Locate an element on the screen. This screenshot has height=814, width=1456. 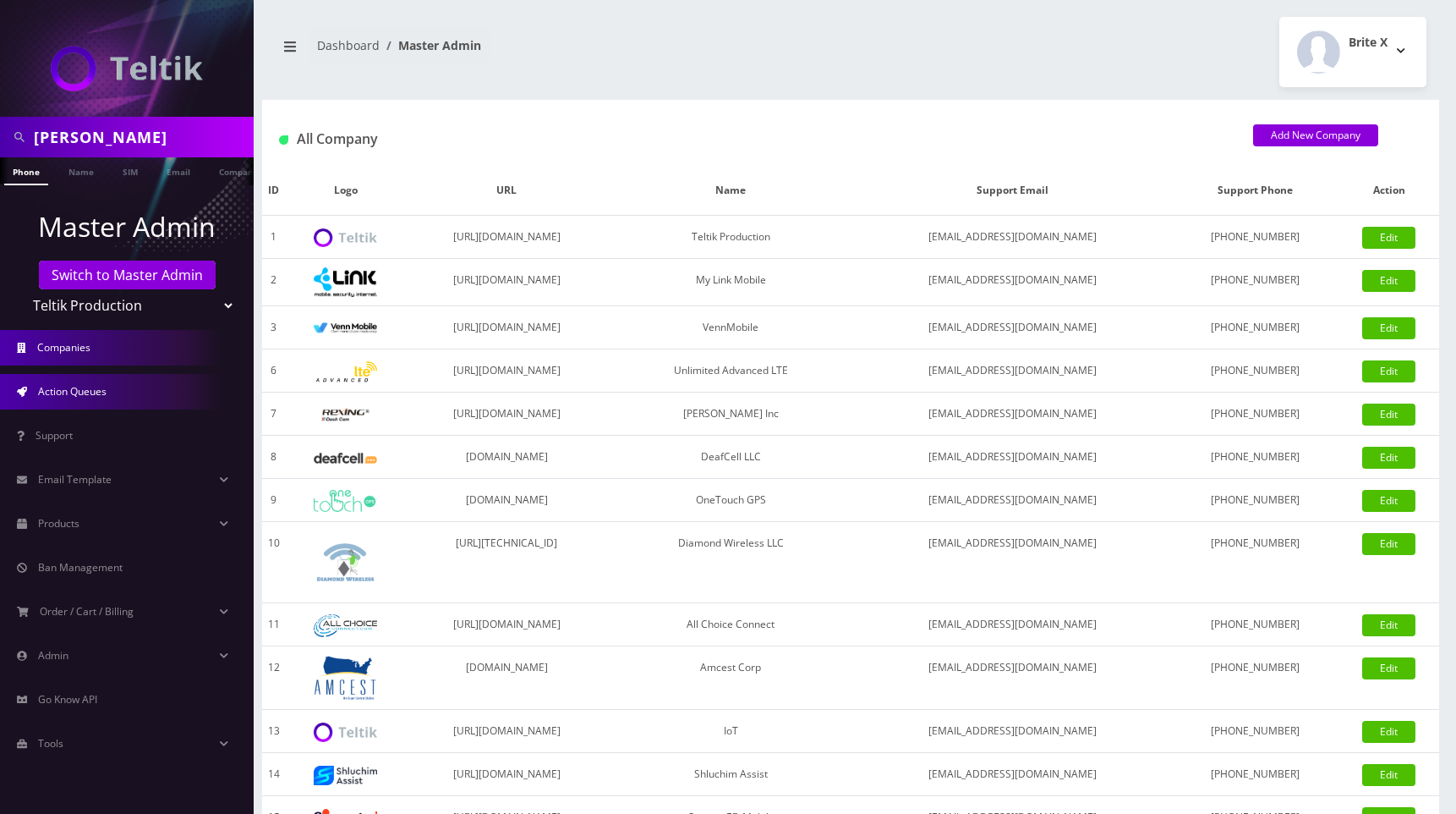
img: All Choice Connect is located at coordinates (345, 625).